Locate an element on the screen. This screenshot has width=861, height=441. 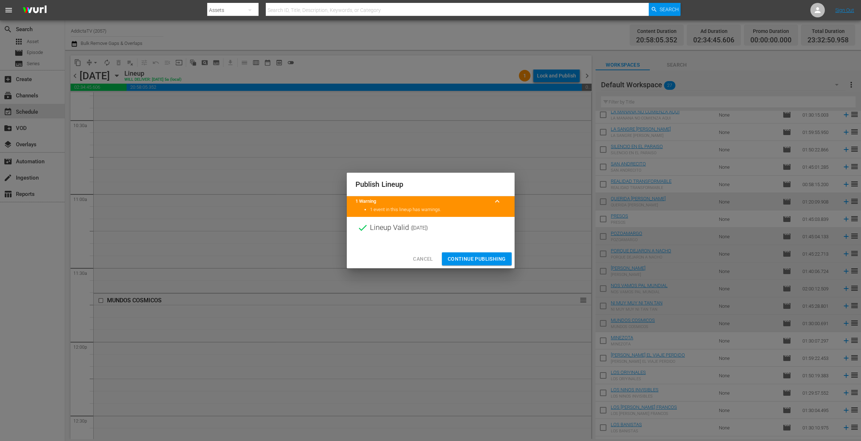
a: Sign Out is located at coordinates (845, 10).